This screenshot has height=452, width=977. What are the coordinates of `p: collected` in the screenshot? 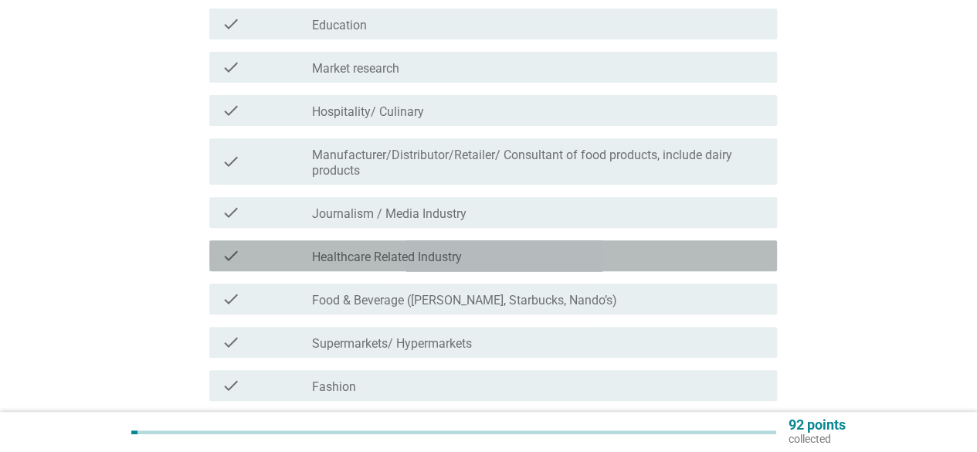 It's located at (817, 439).